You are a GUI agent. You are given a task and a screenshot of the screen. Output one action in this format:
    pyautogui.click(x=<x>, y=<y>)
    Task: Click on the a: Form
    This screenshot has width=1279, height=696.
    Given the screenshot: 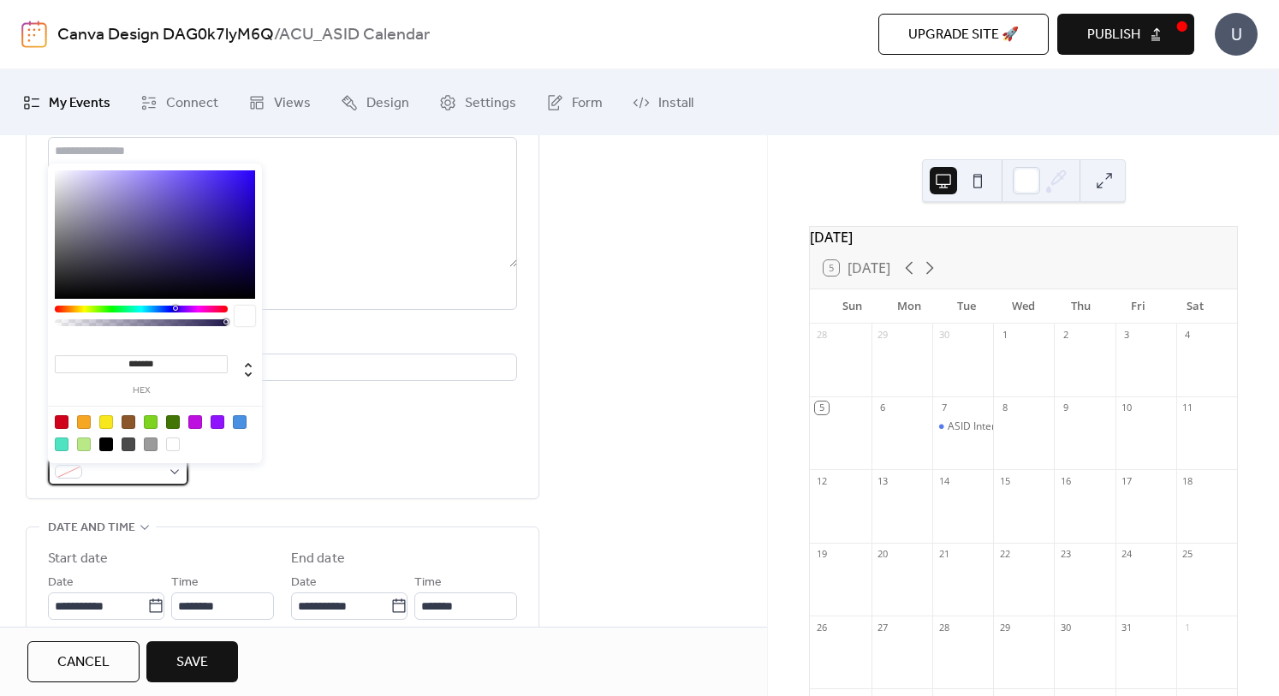 What is the action you would take?
    pyautogui.click(x=574, y=102)
    